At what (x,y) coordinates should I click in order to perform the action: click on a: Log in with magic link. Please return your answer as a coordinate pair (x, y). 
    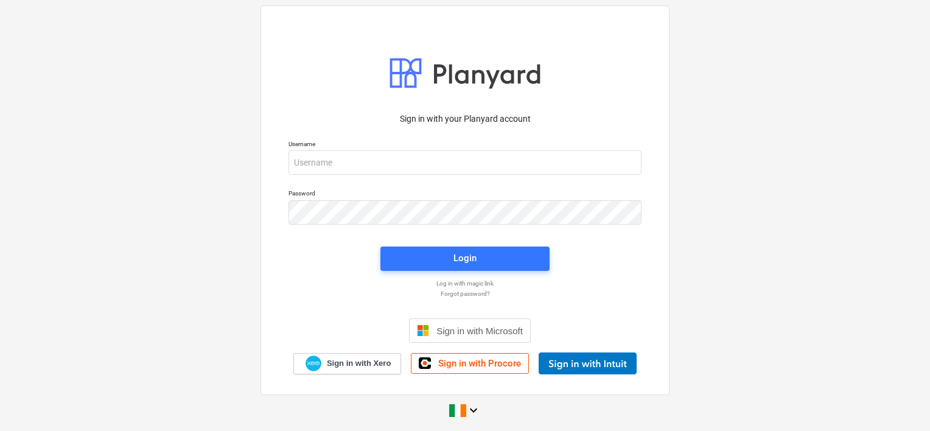
    Looking at the image, I should click on (465, 283).